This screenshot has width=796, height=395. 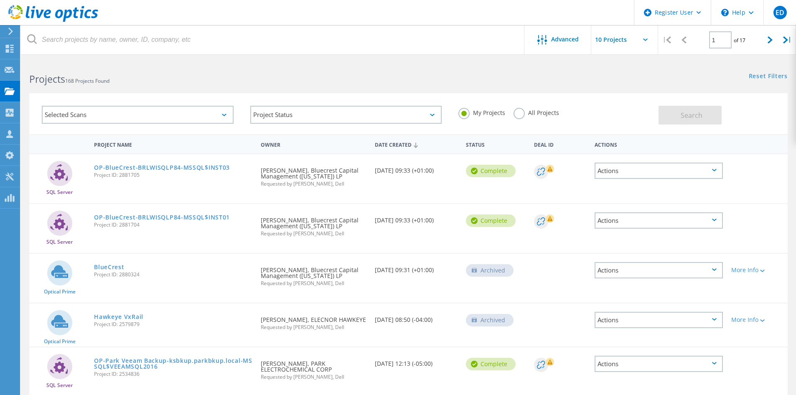 What do you see at coordinates (536, 112) in the screenshot?
I see `label: All Projects` at bounding box center [536, 112].